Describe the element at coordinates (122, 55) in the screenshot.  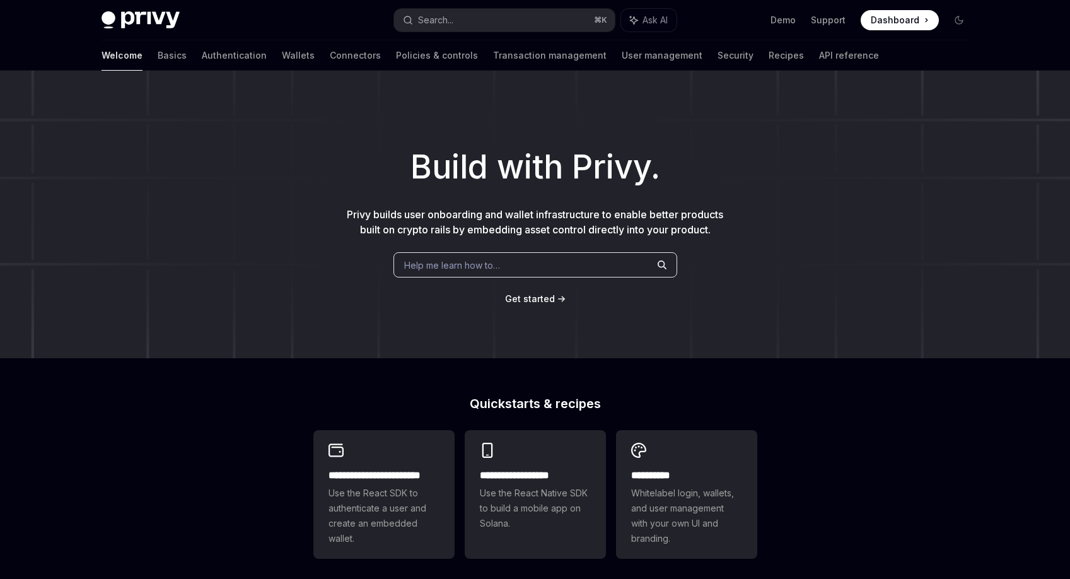
I see `a: Welcome` at that location.